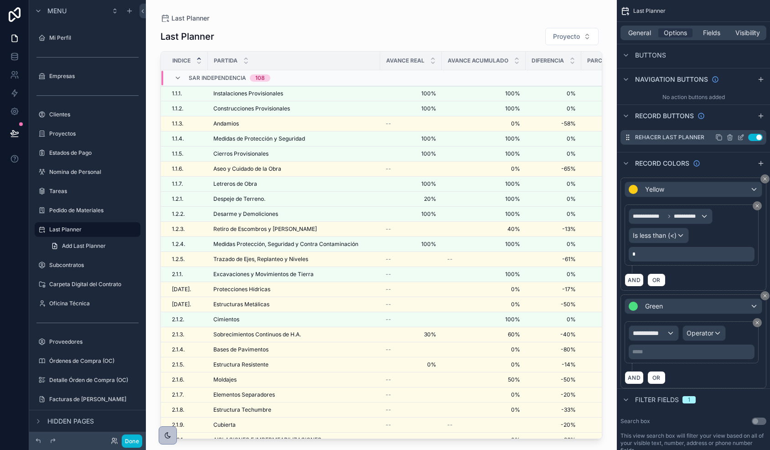 The width and height of the screenshot is (770, 450). What do you see at coordinates (484, 229) in the screenshot?
I see `a: 40%` at bounding box center [484, 229].